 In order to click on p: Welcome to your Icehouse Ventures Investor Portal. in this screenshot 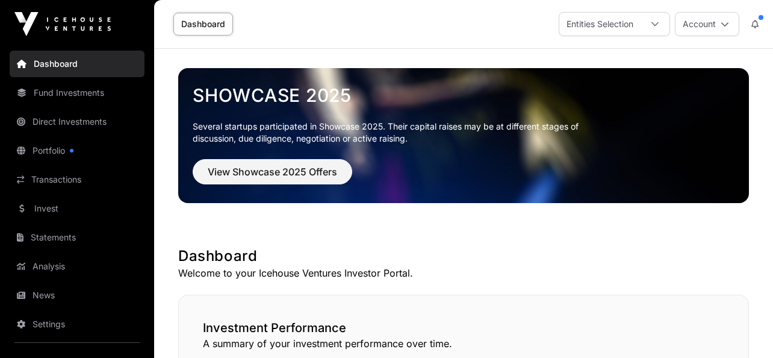, I will do `click(464, 273)`.